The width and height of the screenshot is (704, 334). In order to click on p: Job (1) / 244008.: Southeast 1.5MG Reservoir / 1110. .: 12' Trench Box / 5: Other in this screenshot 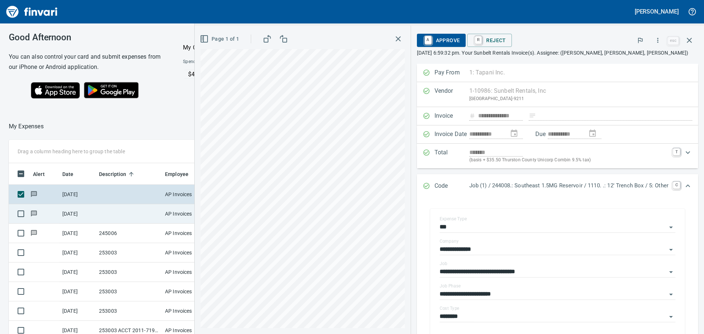, I will do `click(569, 186)`.